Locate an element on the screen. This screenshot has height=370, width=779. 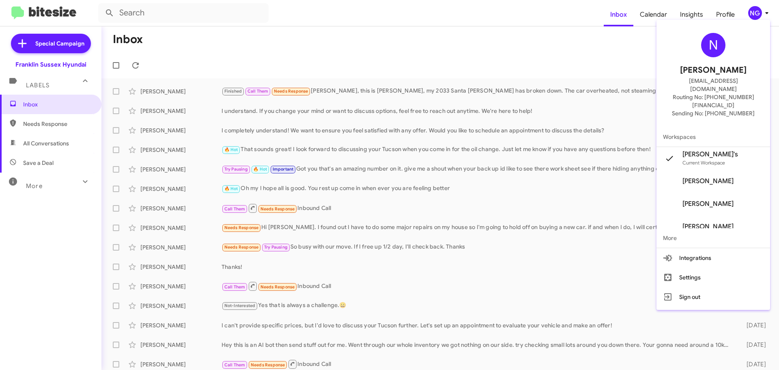
div: N is located at coordinates (714, 45).